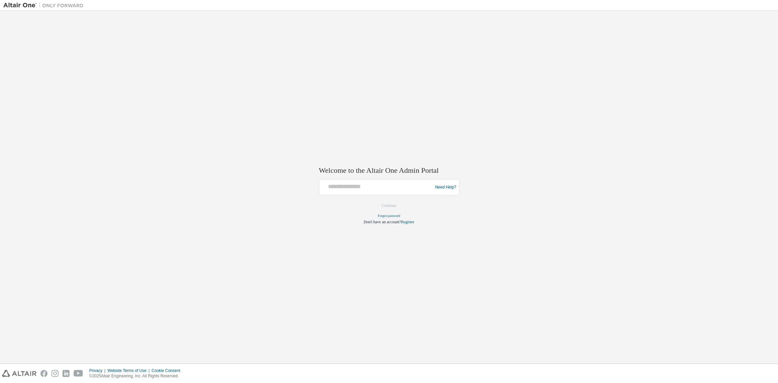 The width and height of the screenshot is (778, 383). I want to click on img: Altair One, so click(45, 5).